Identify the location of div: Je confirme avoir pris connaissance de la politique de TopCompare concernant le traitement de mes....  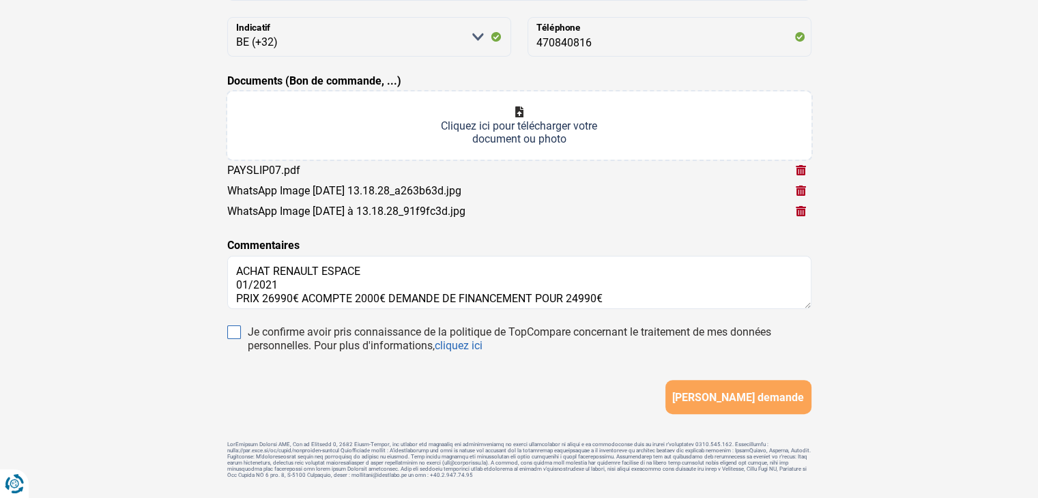
(529, 339).